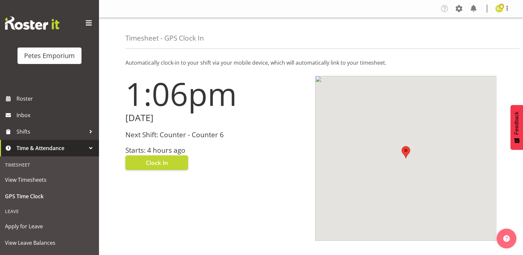  Describe the element at coordinates (311, 63) in the screenshot. I see `p: Automatically clock-in to your shift via your mobile device, which will automatically link to you...` at that location.